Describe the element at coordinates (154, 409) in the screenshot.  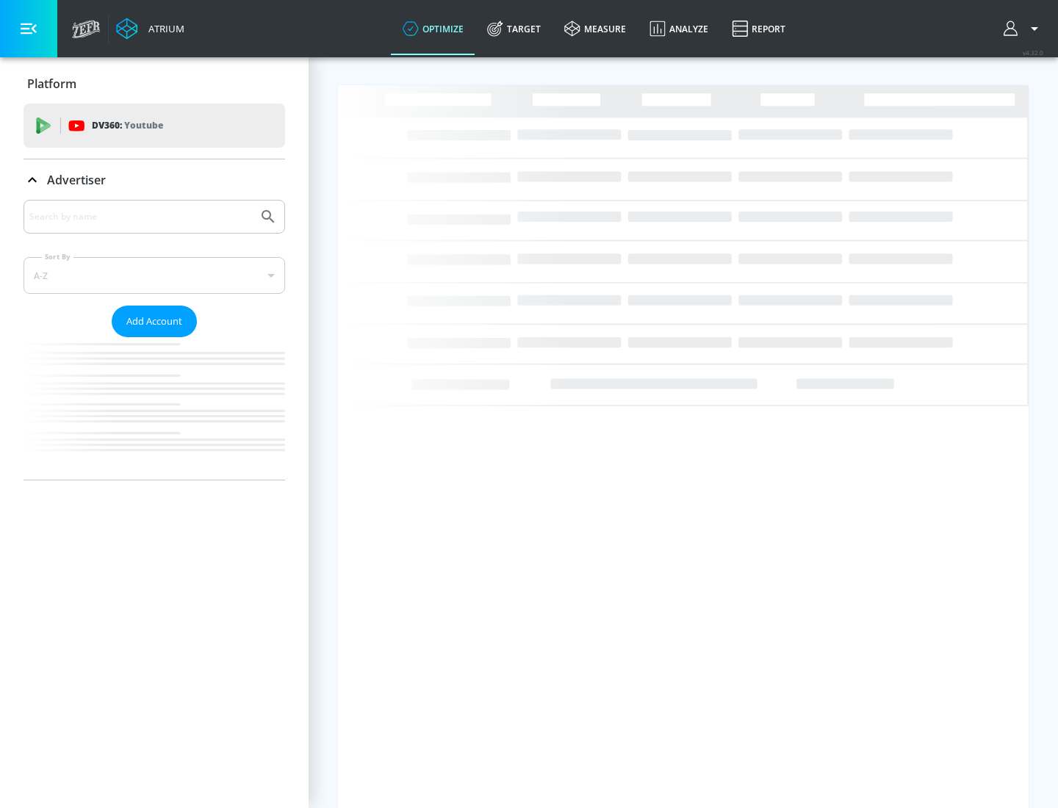
I see `nav: list of Advertiser` at that location.